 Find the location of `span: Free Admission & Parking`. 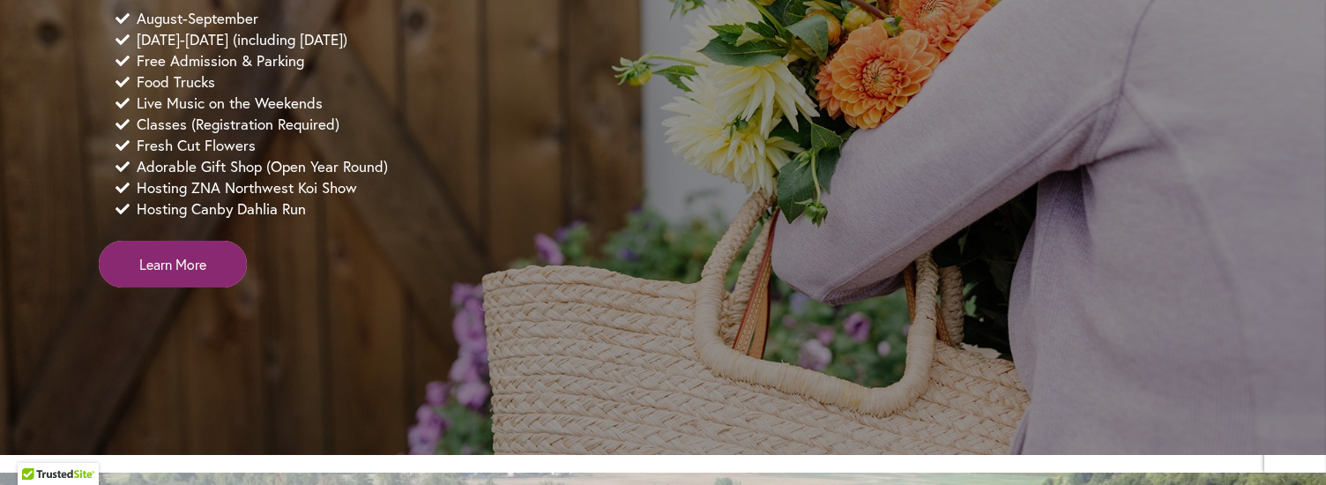

span: Free Admission & Parking is located at coordinates (220, 61).